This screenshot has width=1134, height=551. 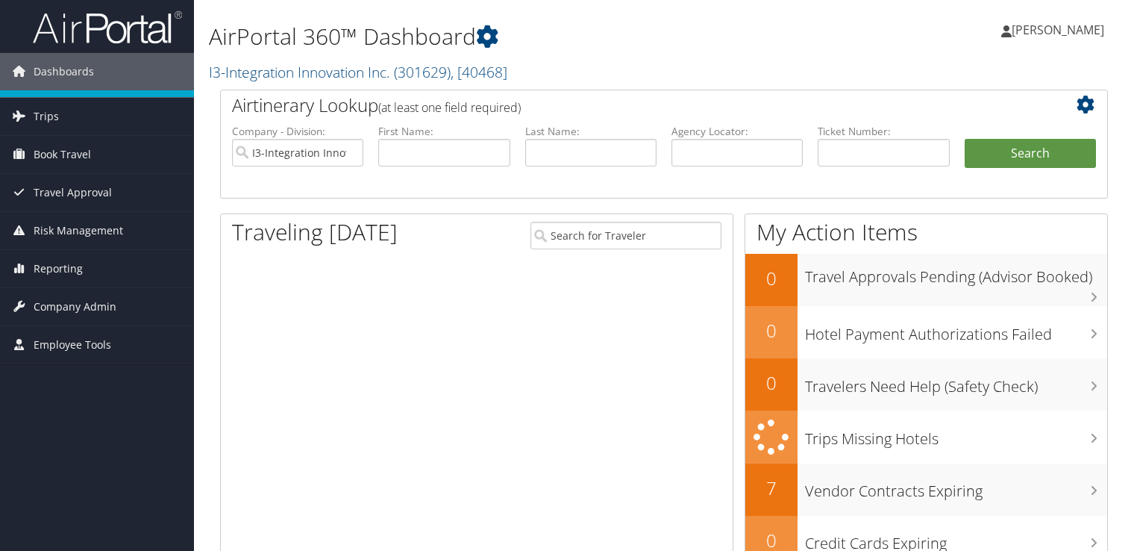 I want to click on a: I3-Integration Innovation Inc., so click(x=358, y=72).